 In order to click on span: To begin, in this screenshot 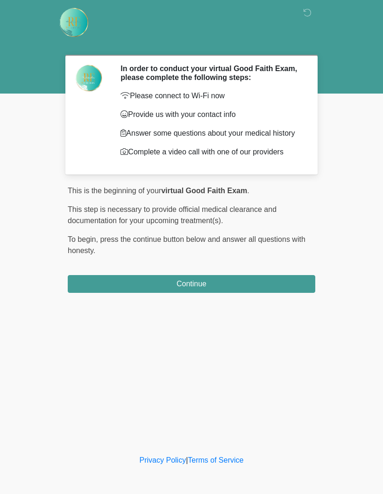, I will do `click(84, 239)`.